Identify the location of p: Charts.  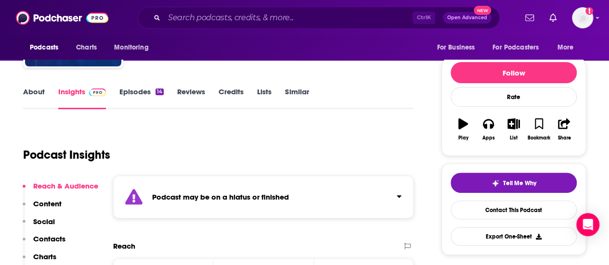
(45, 257).